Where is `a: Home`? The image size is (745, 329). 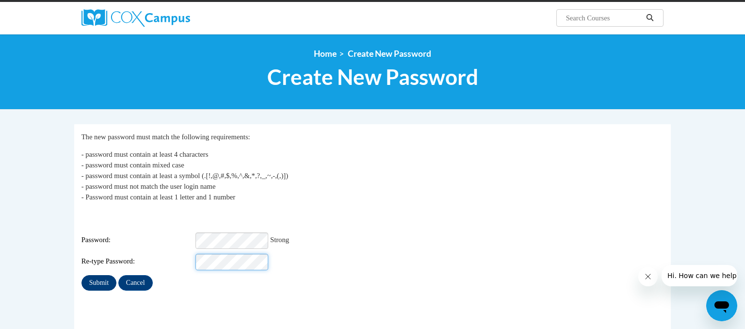 a: Home is located at coordinates (325, 53).